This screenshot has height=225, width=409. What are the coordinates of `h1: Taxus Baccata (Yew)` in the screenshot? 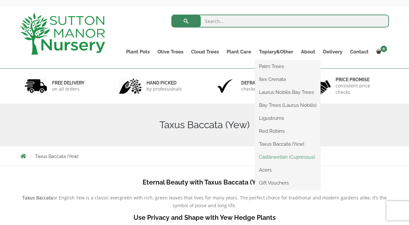 It's located at (205, 125).